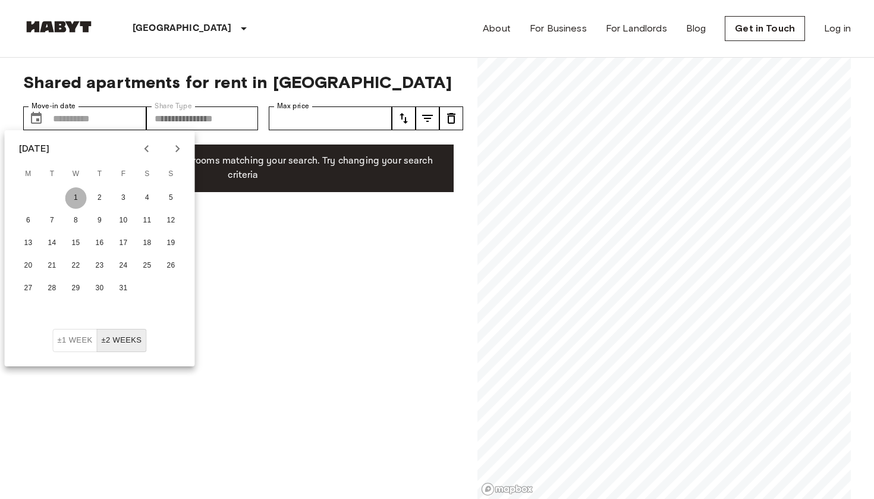 This screenshot has height=499, width=874. I want to click on button: ±1 week, so click(75, 340).